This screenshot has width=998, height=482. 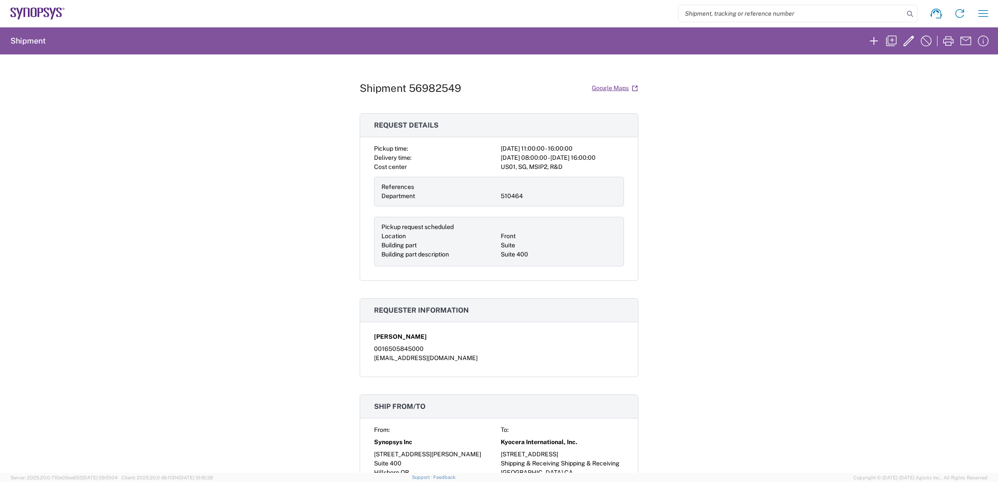 I want to click on a: Google Maps, so click(x=615, y=88).